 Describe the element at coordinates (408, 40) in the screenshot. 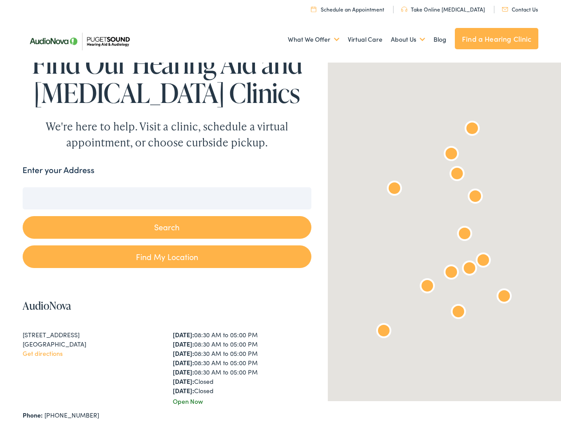

I see `a: About Us` at that location.